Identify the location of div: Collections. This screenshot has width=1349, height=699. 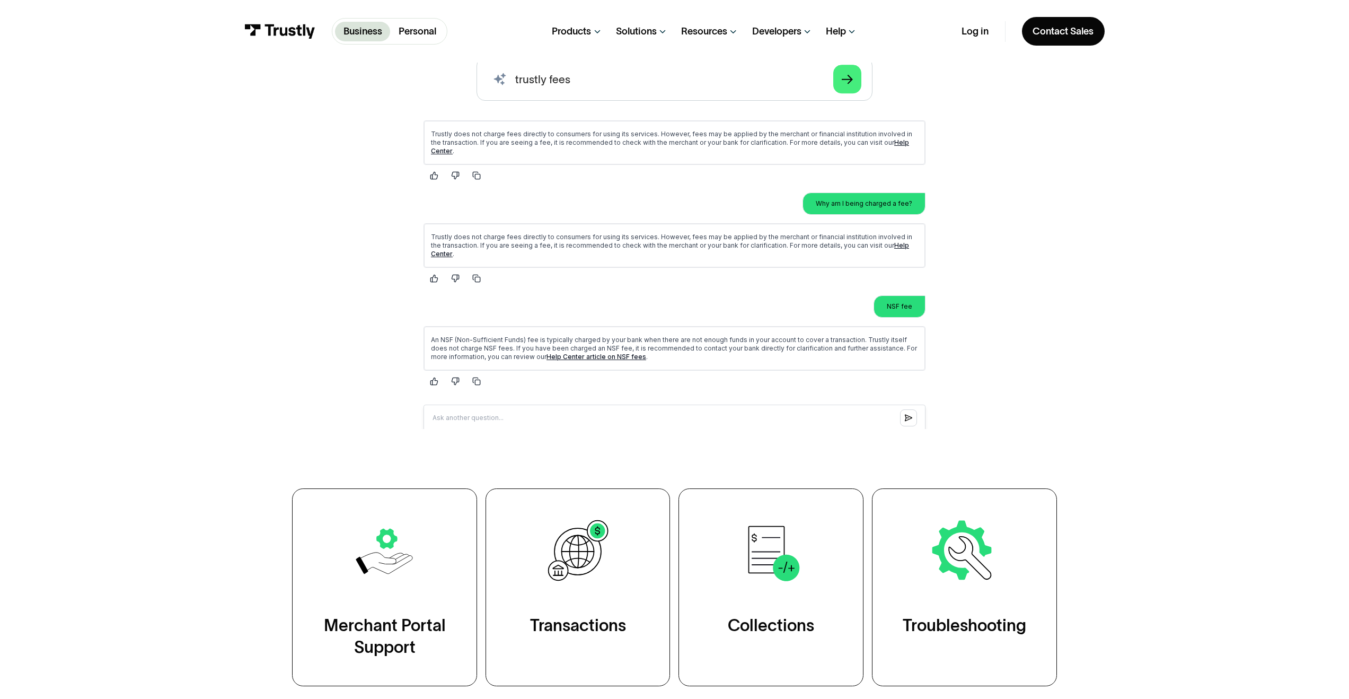
(771, 625).